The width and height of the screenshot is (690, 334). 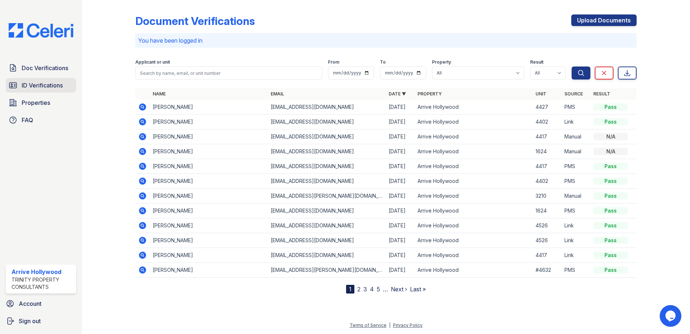 I want to click on div: Arrive Hollywood, so click(x=42, y=272).